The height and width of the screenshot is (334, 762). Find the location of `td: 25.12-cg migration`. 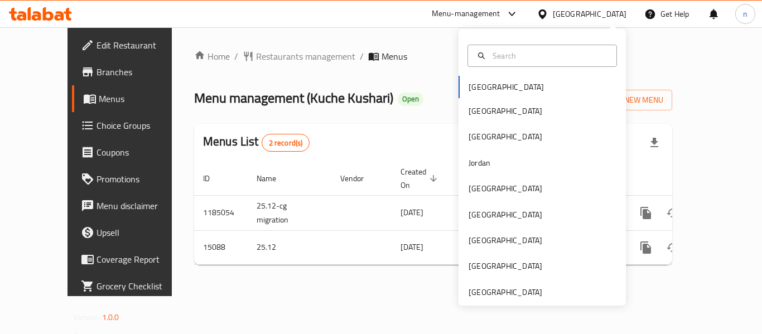

td: 25.12-cg migration is located at coordinates (290, 213).